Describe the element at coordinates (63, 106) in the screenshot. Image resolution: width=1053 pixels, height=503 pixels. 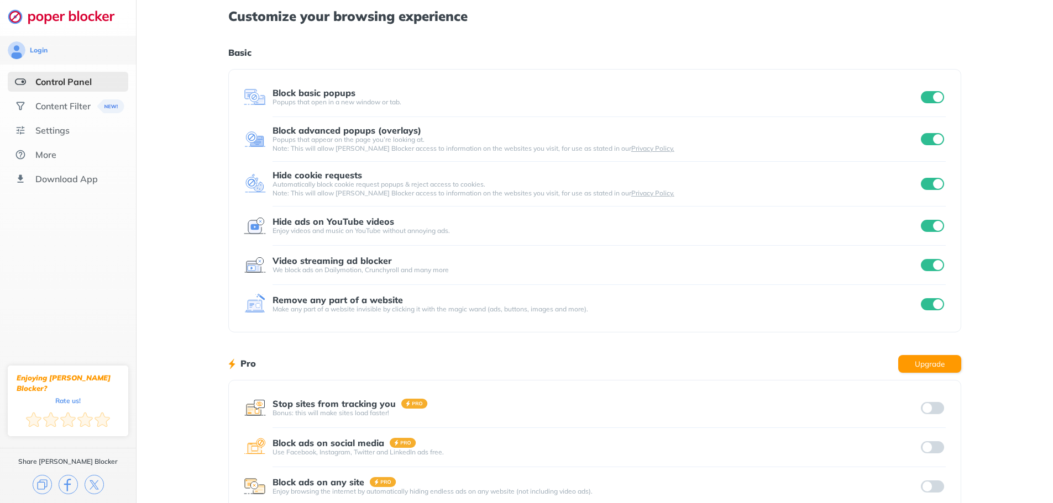
I see `div: Content Filter` at that location.